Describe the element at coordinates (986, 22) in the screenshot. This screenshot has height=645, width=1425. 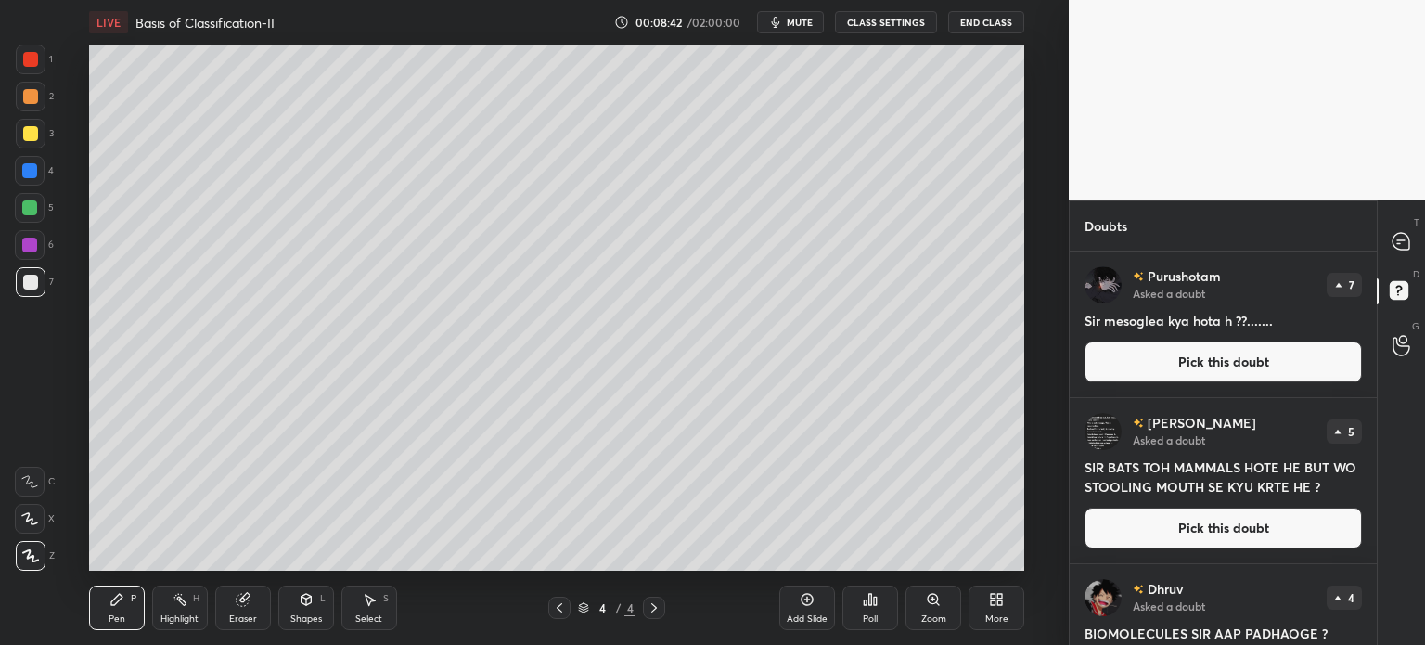
I see `button: End Class` at that location.